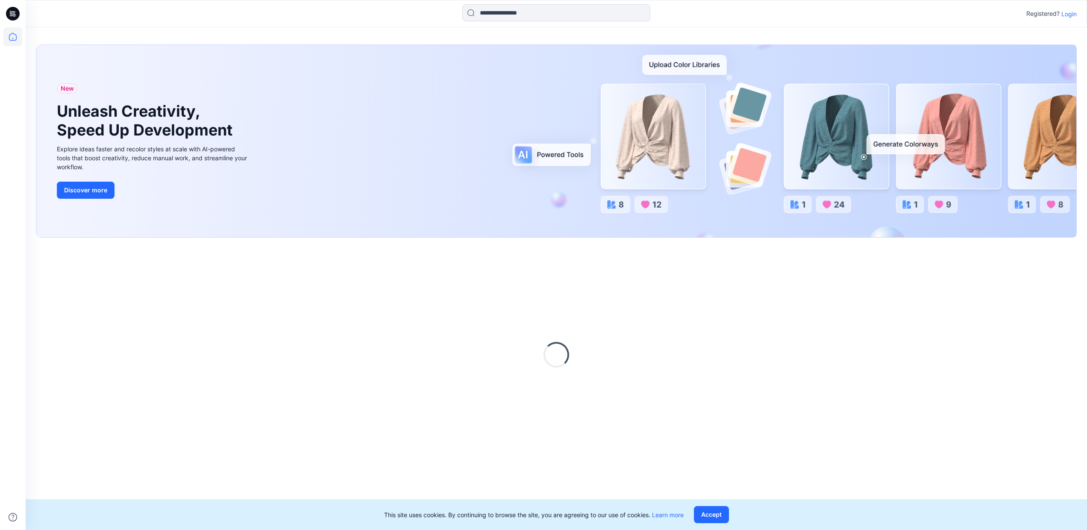 The image size is (1087, 530). Describe the element at coordinates (85, 190) in the screenshot. I see `button: Discover more` at that location.